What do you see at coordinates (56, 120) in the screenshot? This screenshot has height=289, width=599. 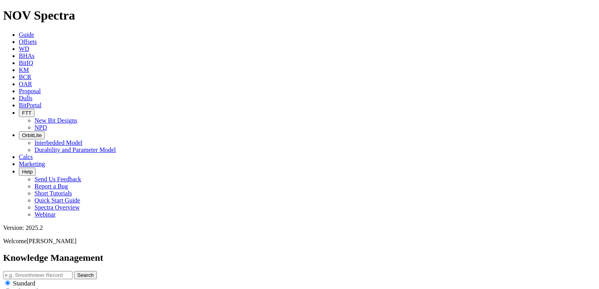 I see `a: New Bit Designs` at bounding box center [56, 120].